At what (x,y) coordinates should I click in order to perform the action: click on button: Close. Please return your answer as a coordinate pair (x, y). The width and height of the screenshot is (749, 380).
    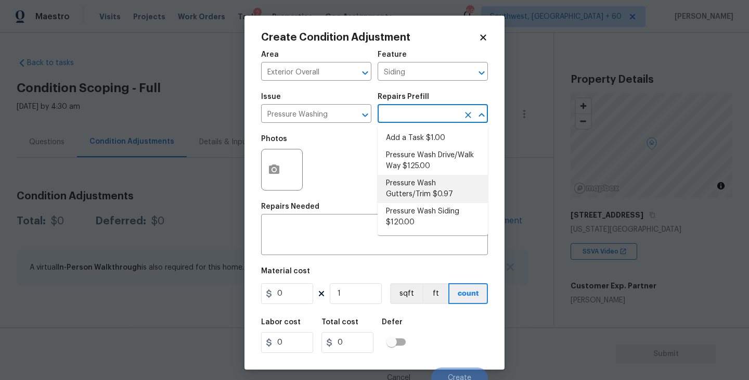
    Looking at the image, I should click on (482, 115).